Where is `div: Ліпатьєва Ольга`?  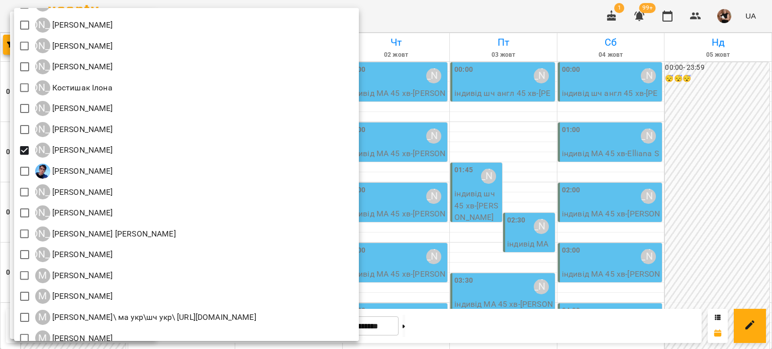 div: Ліпатьєва Ольга is located at coordinates (106, 234).